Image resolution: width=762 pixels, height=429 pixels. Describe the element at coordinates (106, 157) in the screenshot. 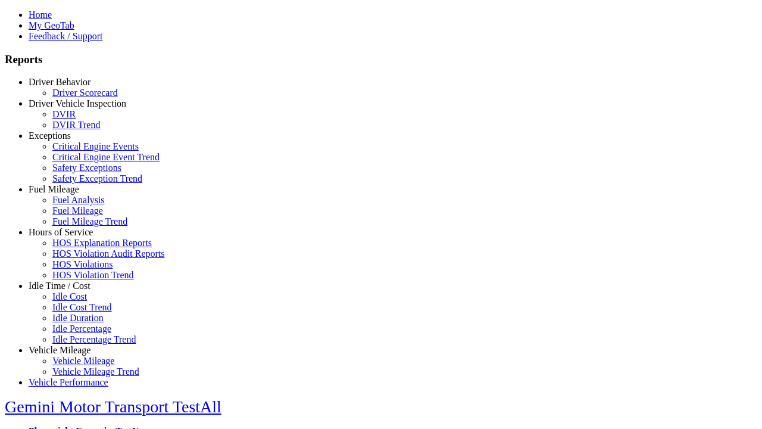

I see `a: Critical Engine Event Trend` at that location.